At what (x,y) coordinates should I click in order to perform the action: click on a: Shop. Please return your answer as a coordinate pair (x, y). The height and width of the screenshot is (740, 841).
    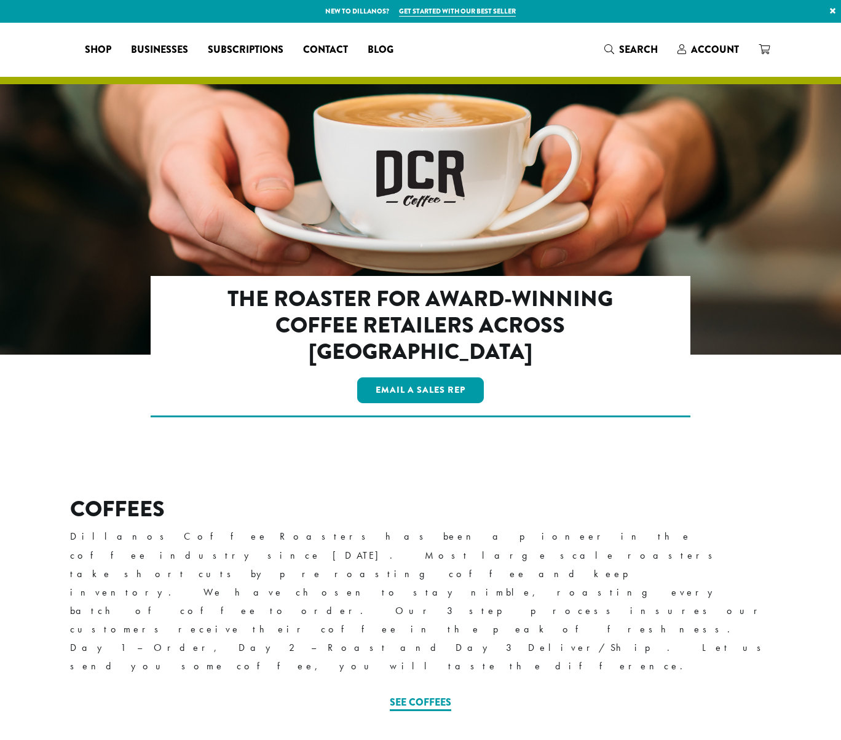
    Looking at the image, I should click on (98, 50).